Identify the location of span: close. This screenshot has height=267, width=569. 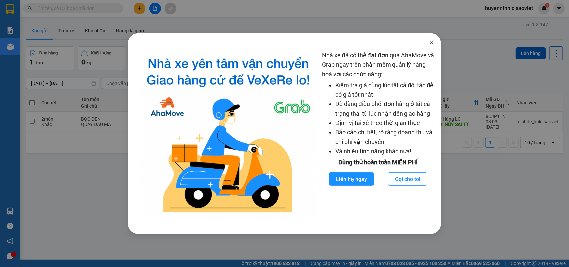
(432, 42).